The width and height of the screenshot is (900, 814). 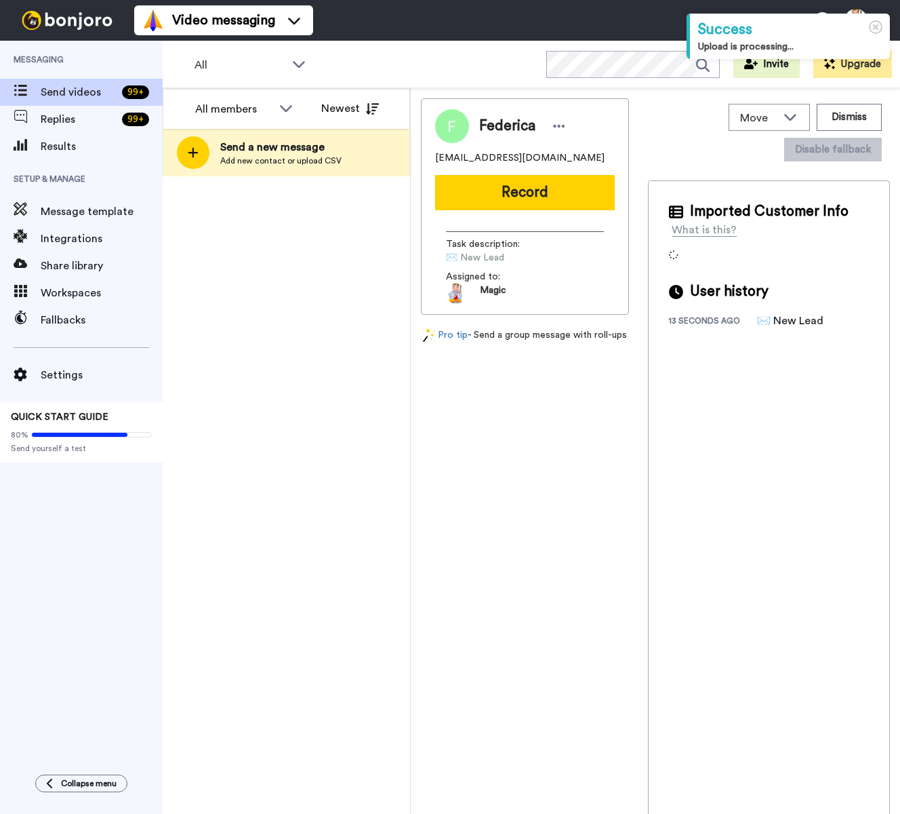 What do you see at coordinates (67, 20) in the screenshot?
I see `img: bj-logo-header-white.svg` at bounding box center [67, 20].